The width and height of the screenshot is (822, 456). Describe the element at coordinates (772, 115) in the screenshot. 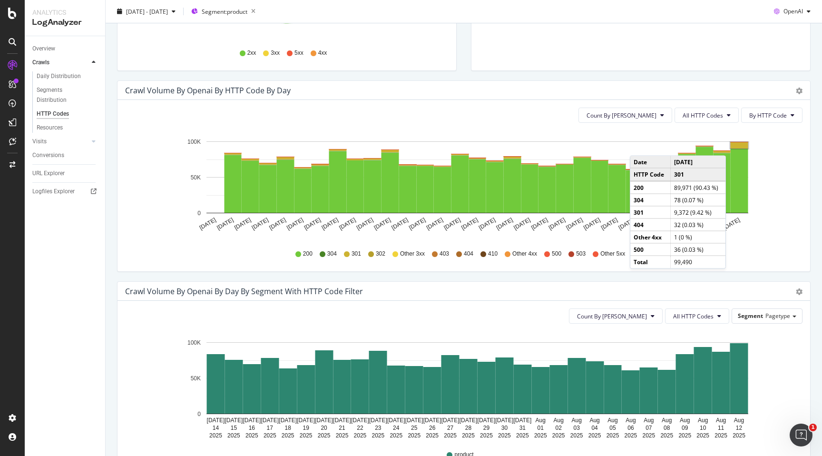

I see `button: By HTTP Code` at that location.